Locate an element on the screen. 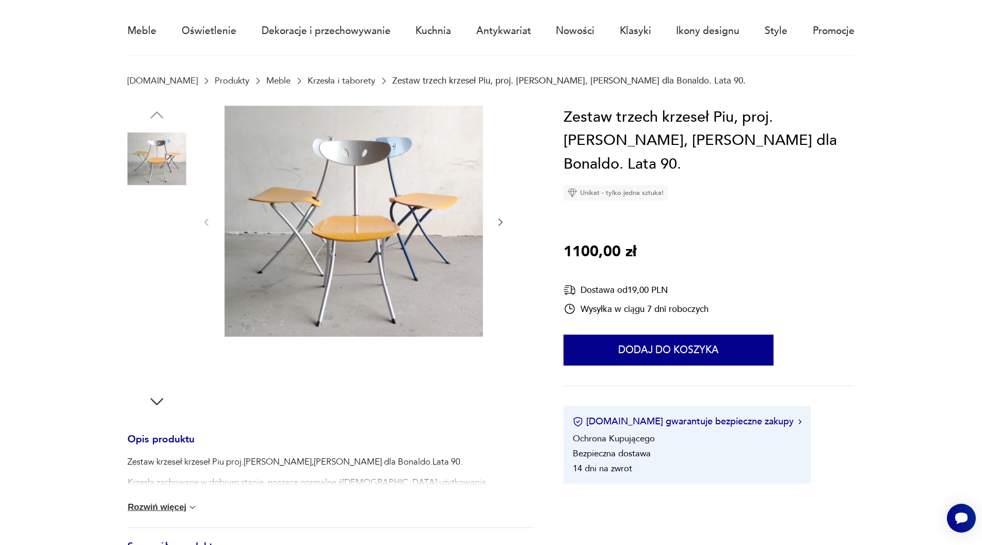 The width and height of the screenshot is (982, 545). a: Krzesła i taborety is located at coordinates (341, 80).